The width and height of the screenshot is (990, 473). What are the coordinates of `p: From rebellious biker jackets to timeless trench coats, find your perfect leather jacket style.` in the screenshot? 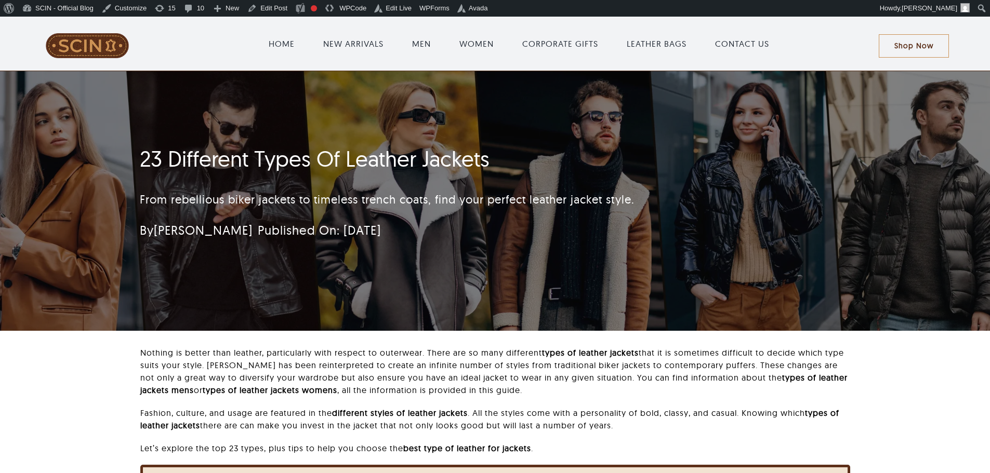 It's located at (433, 200).